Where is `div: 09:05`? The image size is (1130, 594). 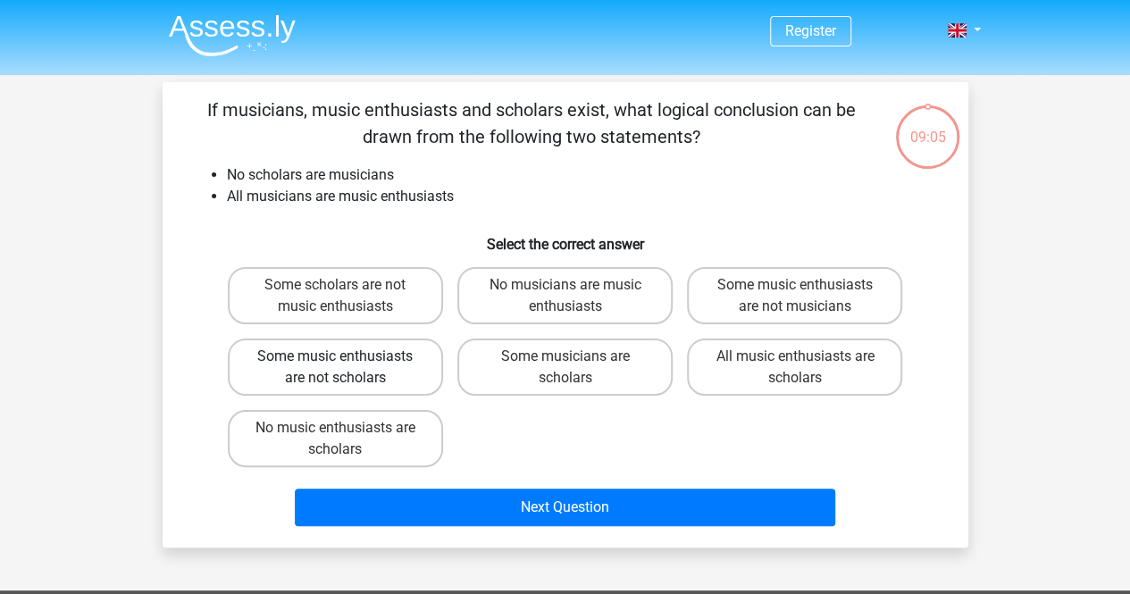
div: 09:05 is located at coordinates (928, 126).